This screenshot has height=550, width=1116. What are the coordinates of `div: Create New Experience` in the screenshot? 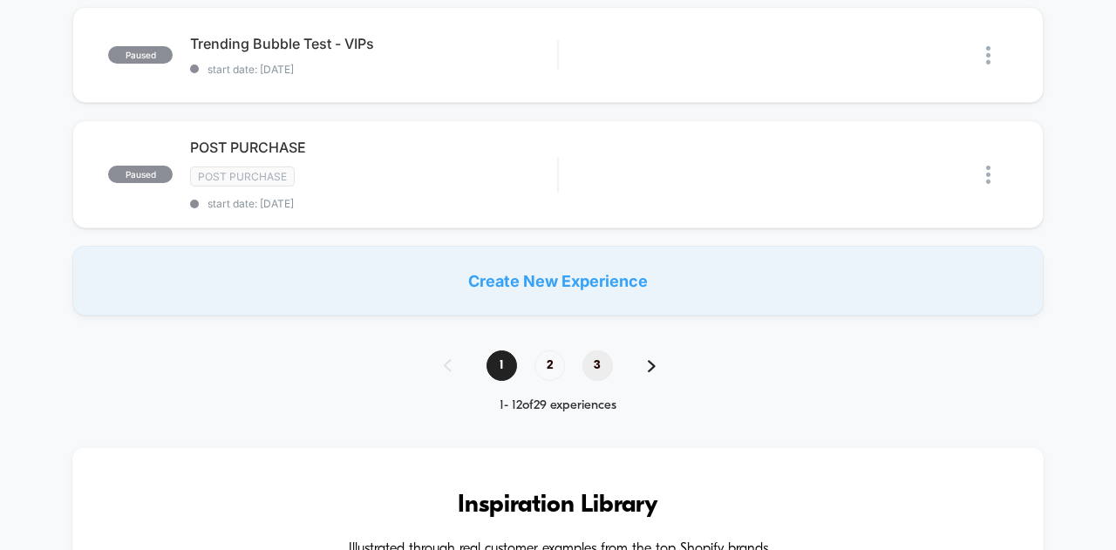 It's located at (558, 281).